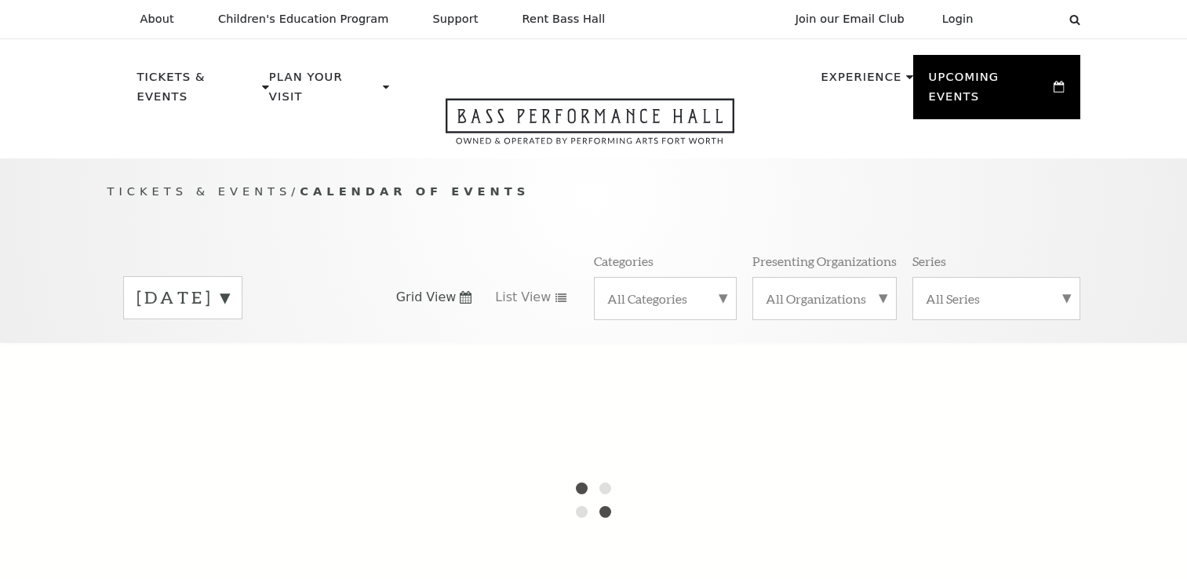 The image size is (1187, 579). What do you see at coordinates (825, 261) in the screenshot?
I see `p: Presenting Organizations` at bounding box center [825, 261].